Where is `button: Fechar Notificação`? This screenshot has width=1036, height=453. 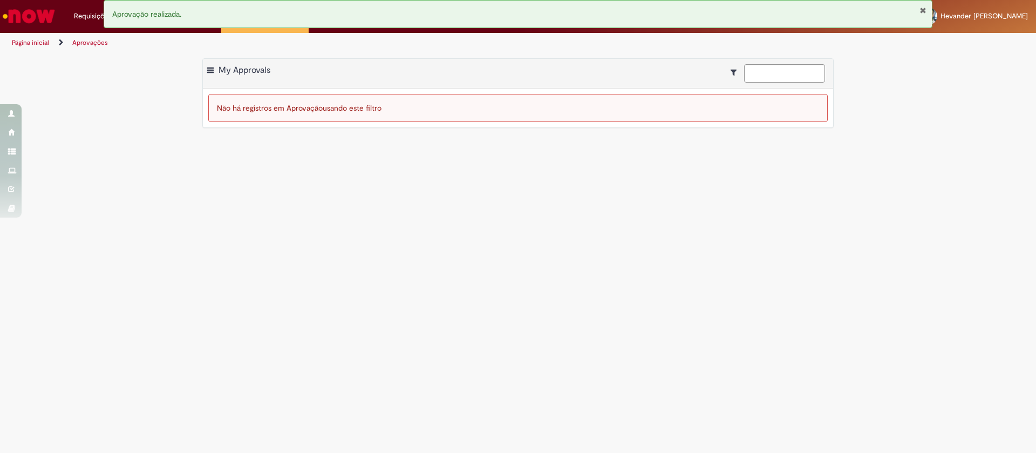
button: Fechar Notificação is located at coordinates (922, 10).